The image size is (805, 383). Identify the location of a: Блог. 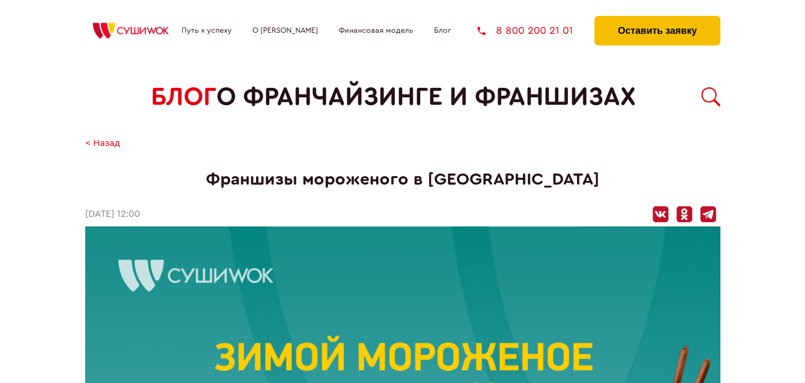
(443, 31).